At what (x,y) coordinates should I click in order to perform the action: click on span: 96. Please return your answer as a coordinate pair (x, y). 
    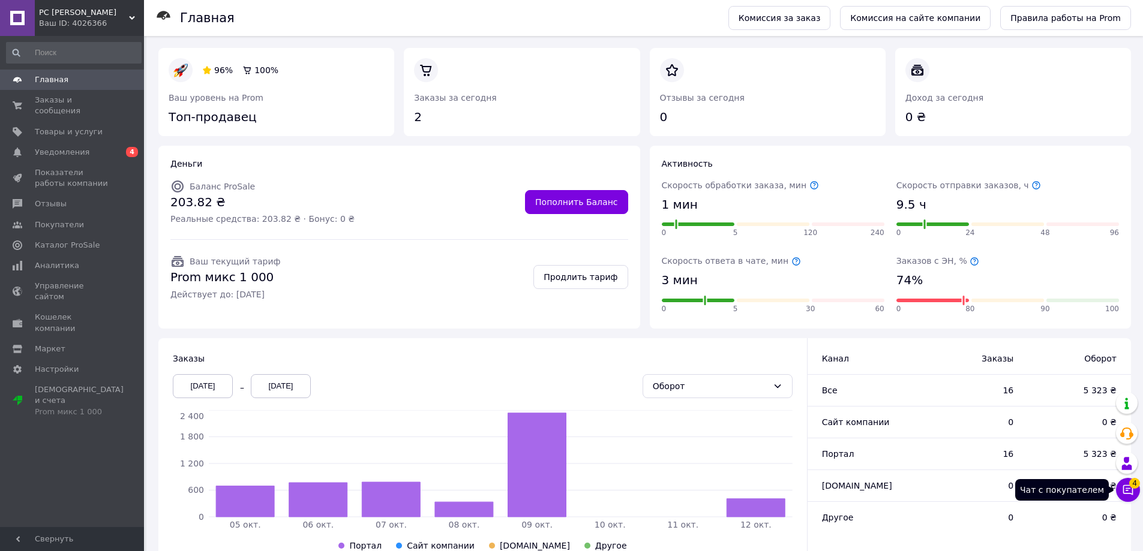
    Looking at the image, I should click on (1114, 233).